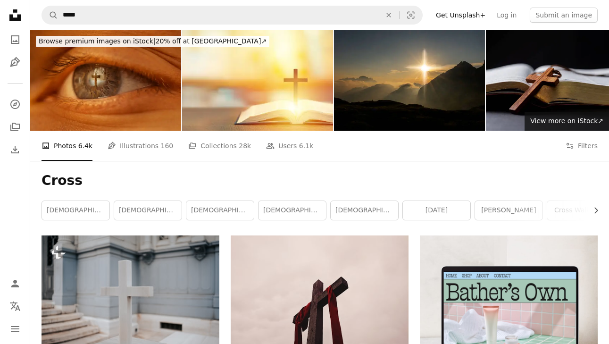 This screenshot has height=344, width=609. What do you see at coordinates (15, 40) in the screenshot?
I see `a: Photos` at bounding box center [15, 40].